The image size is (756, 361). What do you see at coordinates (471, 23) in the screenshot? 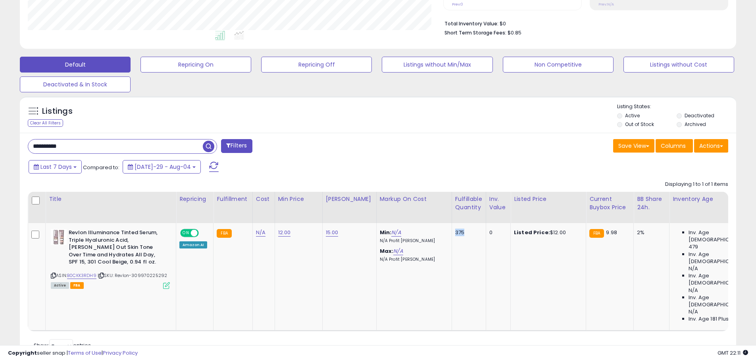
I see `b: Total Inventory Value:` at bounding box center [471, 23].